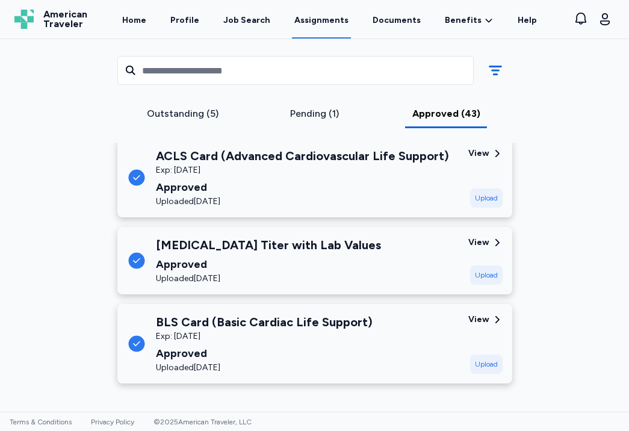  Describe the element at coordinates (322, 20) in the screenshot. I see `a: Assignments` at that location.